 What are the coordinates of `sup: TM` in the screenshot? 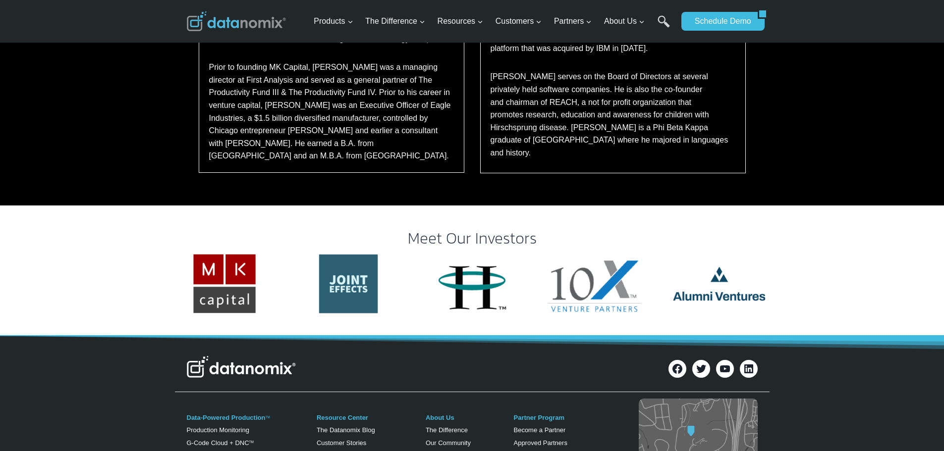 It's located at (251, 442).